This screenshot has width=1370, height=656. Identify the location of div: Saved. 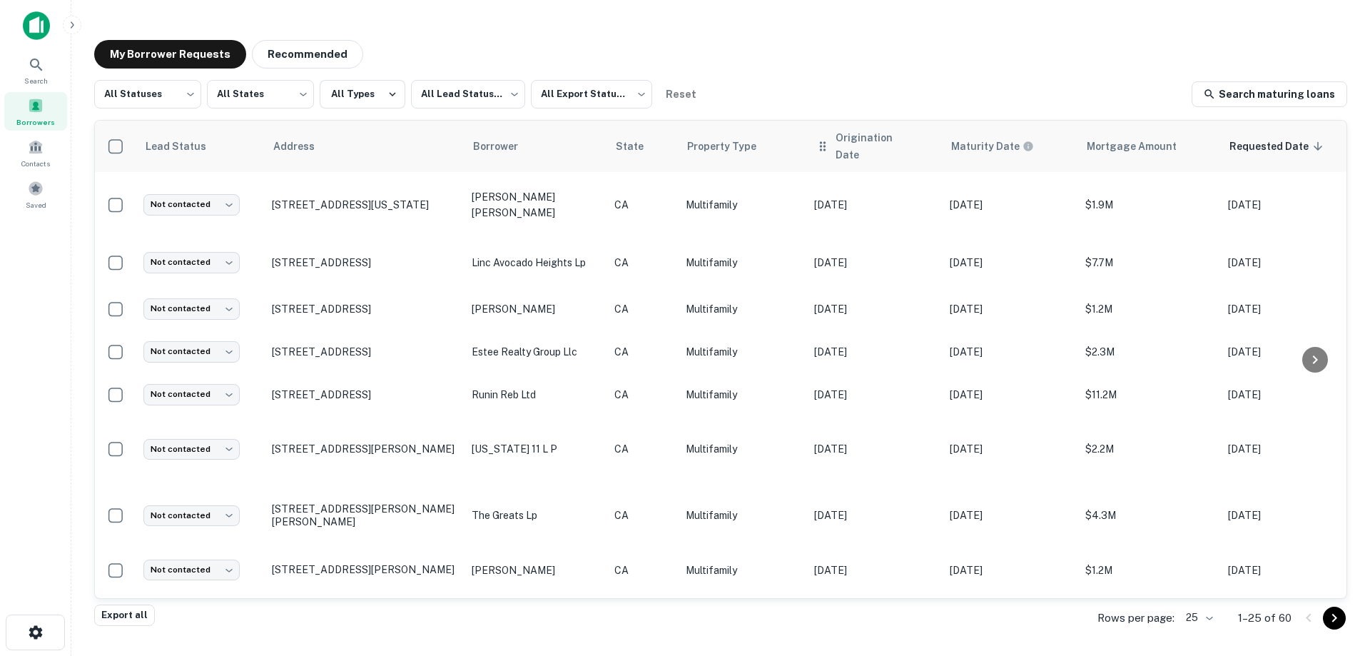
(36, 194).